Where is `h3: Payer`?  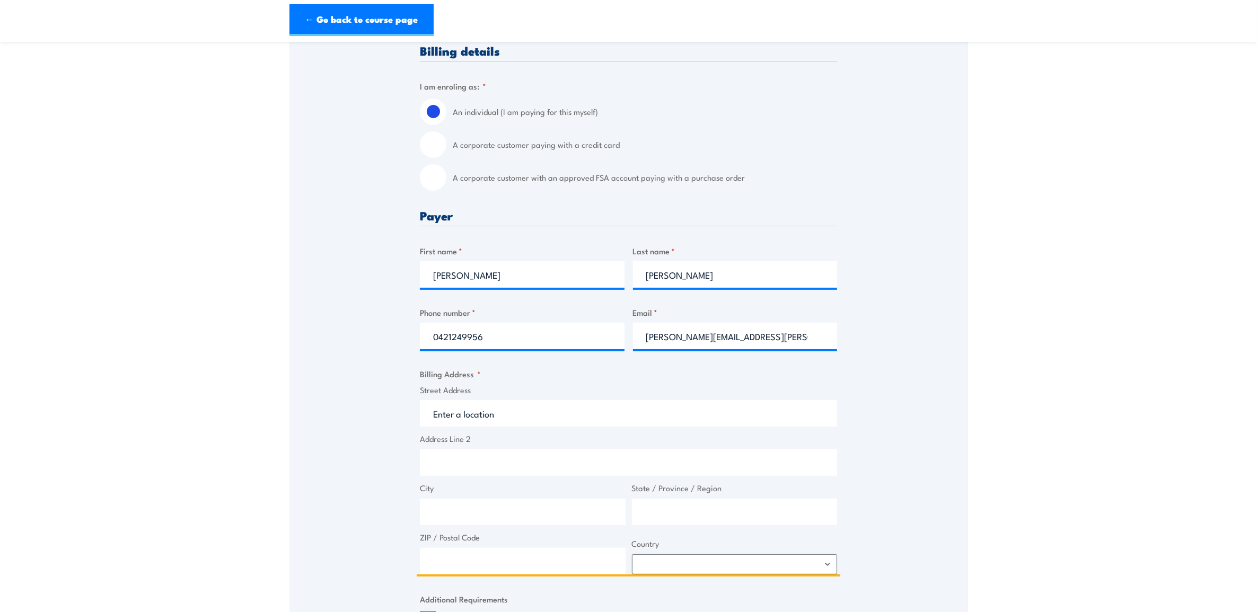
h3: Payer is located at coordinates (628, 215).